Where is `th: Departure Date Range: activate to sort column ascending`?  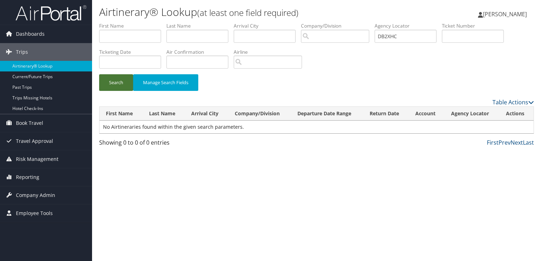 th: Departure Date Range: activate to sort column ascending is located at coordinates (327, 114).